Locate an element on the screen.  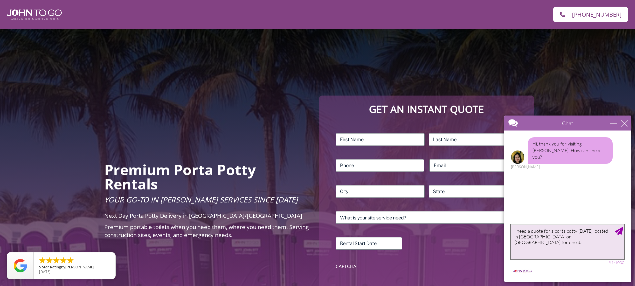
span: Star Rating is located at coordinates (51, 267).